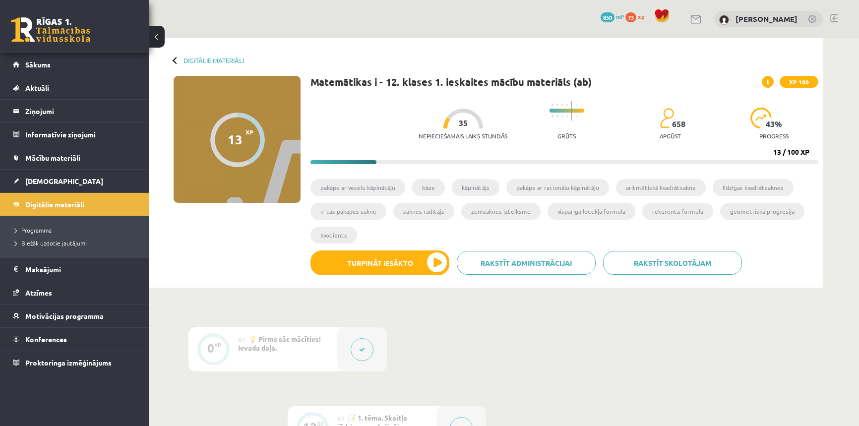 This screenshot has width=859, height=426. I want to click on a: Biežāk uzdotie jautājumi, so click(77, 243).